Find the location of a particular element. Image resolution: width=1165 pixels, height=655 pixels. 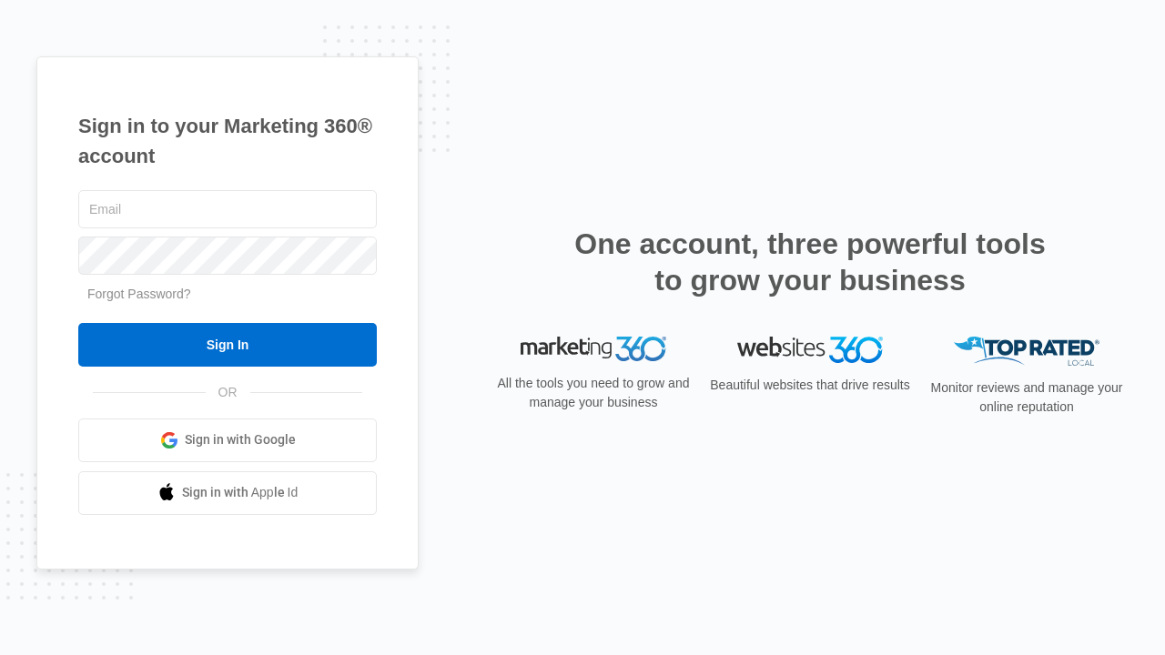

span: Sign in with Google is located at coordinates (240, 440).